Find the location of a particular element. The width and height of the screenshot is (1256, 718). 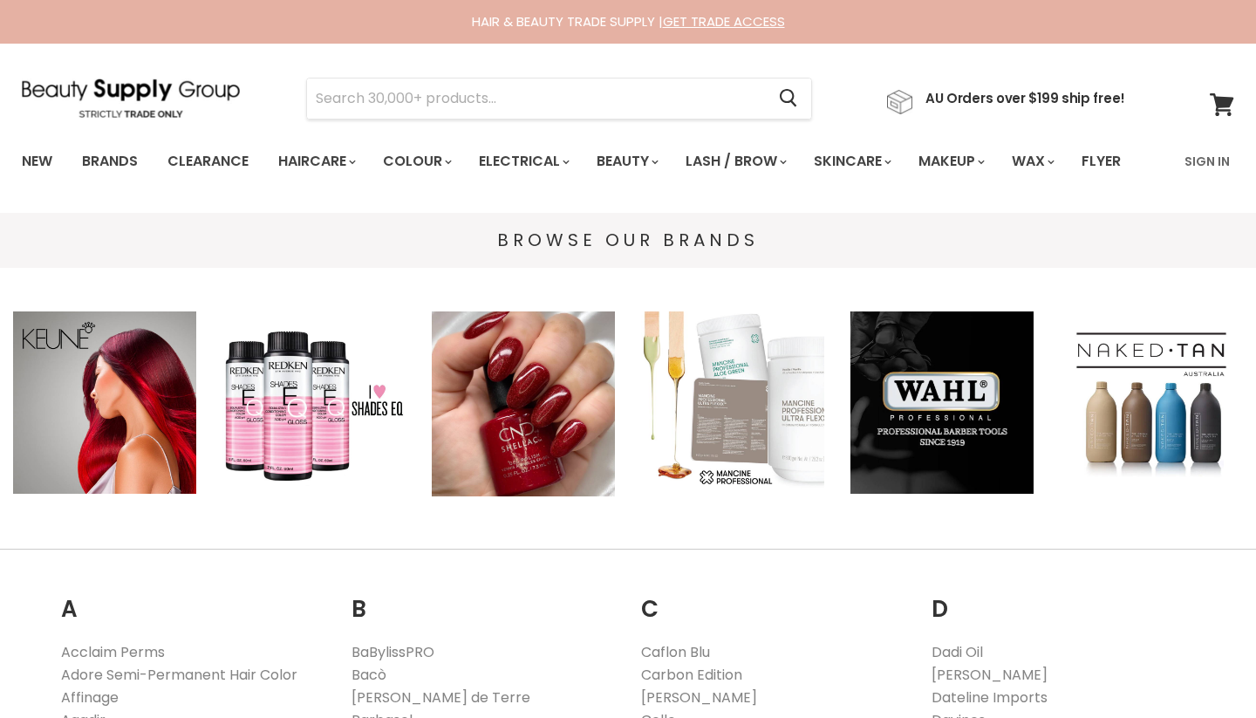

h2: C is located at coordinates (773, 598).